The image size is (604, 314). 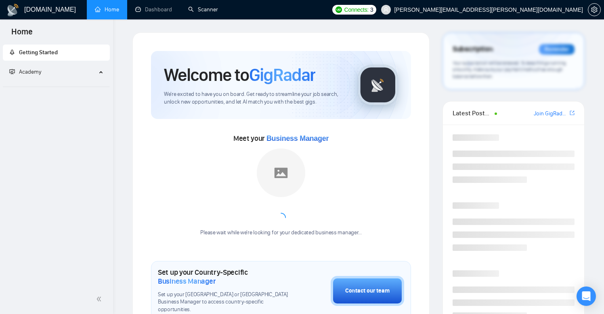 What do you see at coordinates (473, 113) in the screenshot?
I see `span: Latest Posts from the GigRadar Community` at bounding box center [473, 113].